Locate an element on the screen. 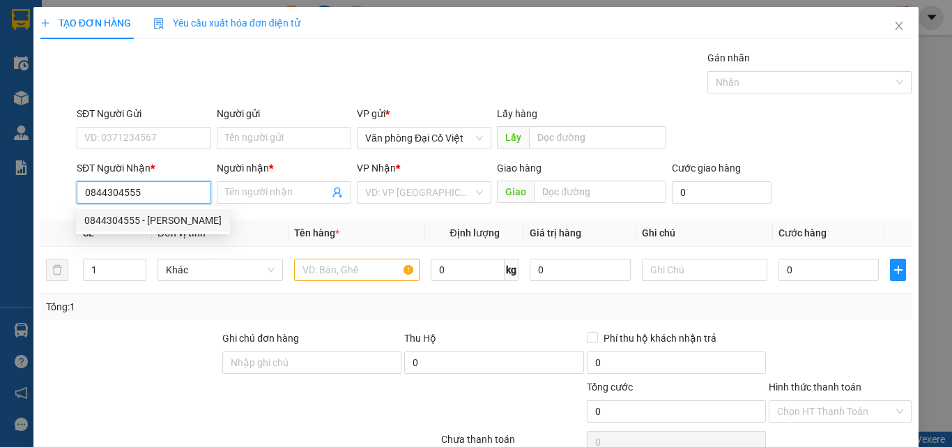 This screenshot has height=447, width=952. span: Giao hàng is located at coordinates (519, 168).